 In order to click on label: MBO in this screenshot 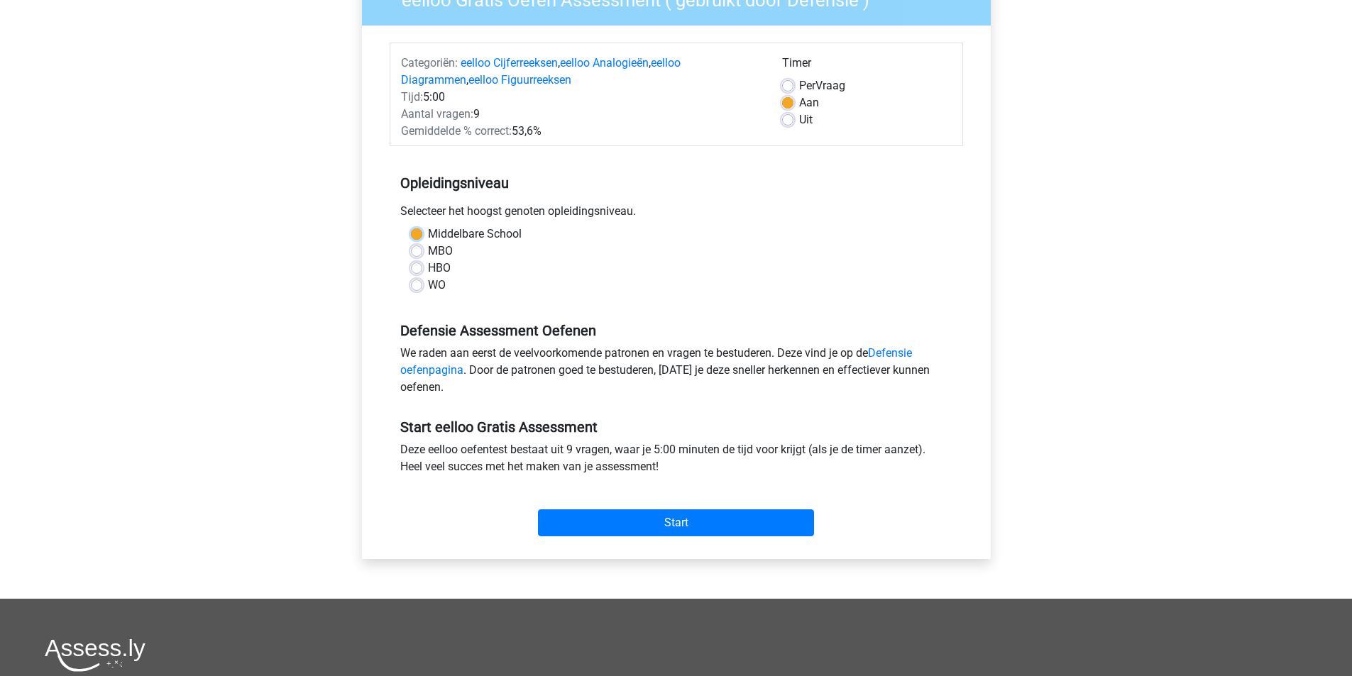, I will do `click(440, 251)`.